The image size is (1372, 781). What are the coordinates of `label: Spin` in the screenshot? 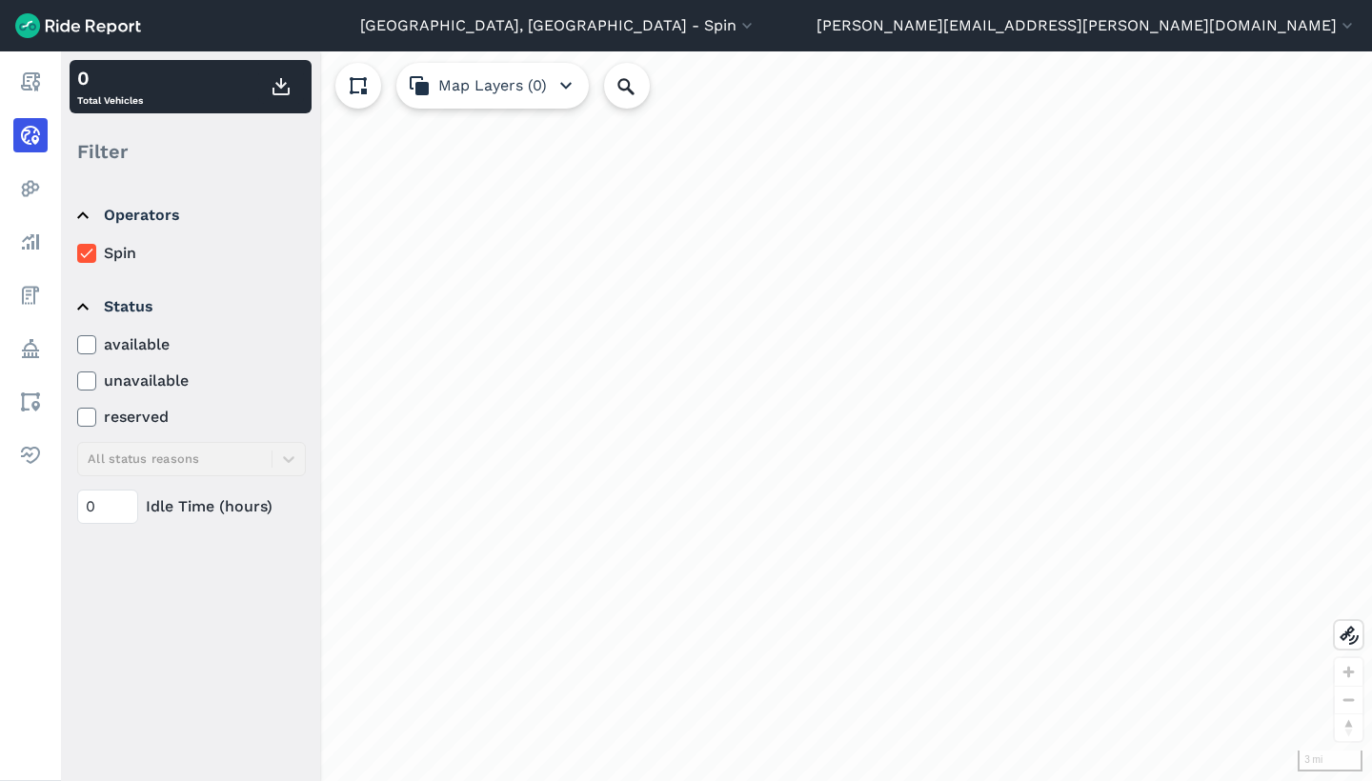 It's located at (191, 253).